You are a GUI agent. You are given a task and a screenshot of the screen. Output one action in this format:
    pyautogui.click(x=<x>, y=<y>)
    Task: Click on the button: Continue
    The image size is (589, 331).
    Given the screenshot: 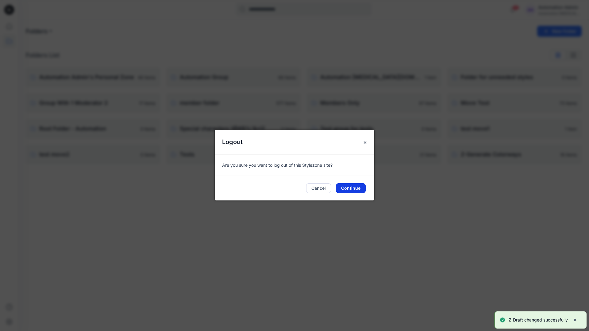 What is the action you would take?
    pyautogui.click(x=351, y=188)
    